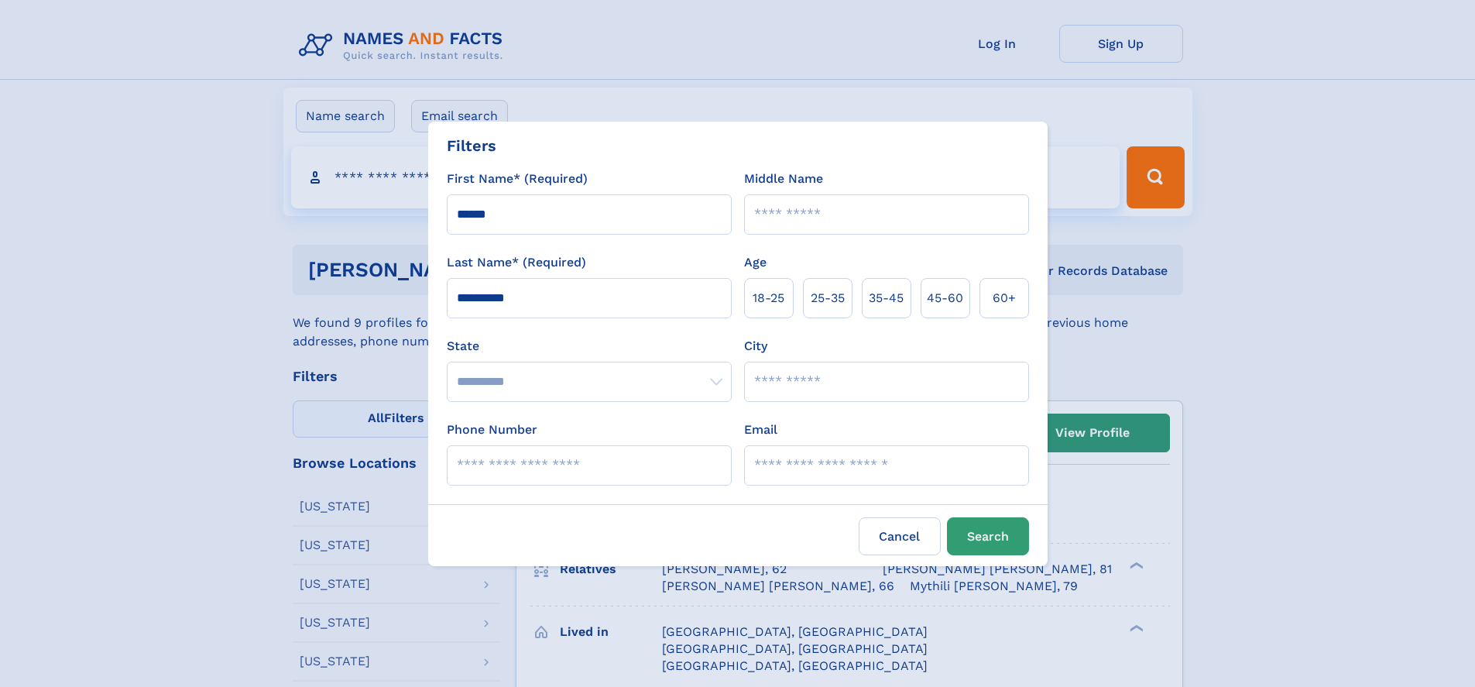 This screenshot has height=687, width=1475. I want to click on div: Filters, so click(472, 146).